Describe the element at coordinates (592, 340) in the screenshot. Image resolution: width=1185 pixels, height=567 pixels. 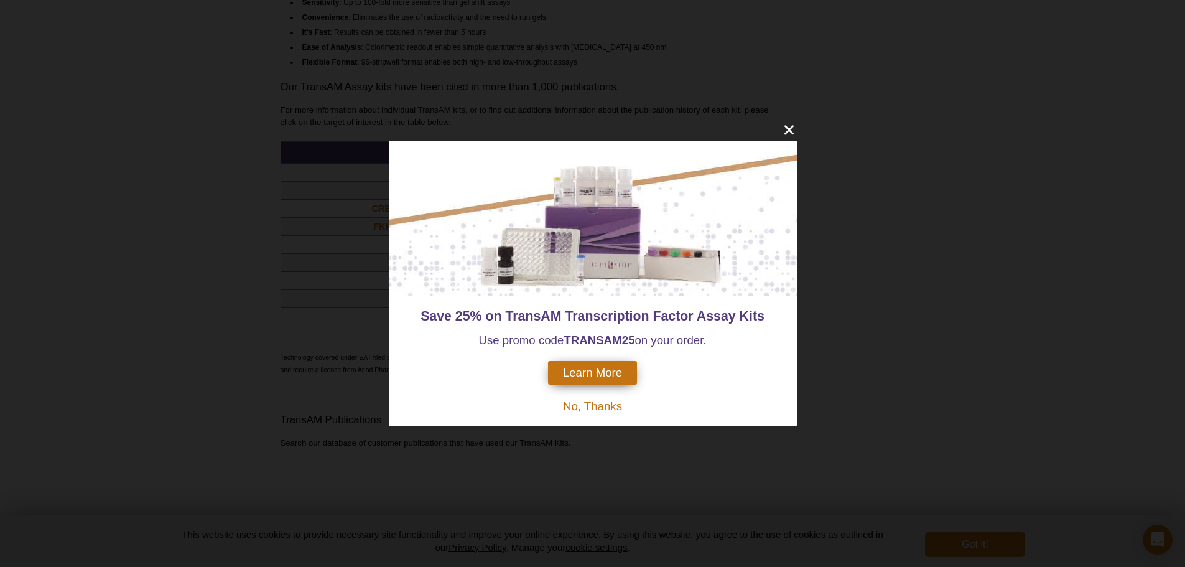
I see `span: Use promo code on your order.` at that location.